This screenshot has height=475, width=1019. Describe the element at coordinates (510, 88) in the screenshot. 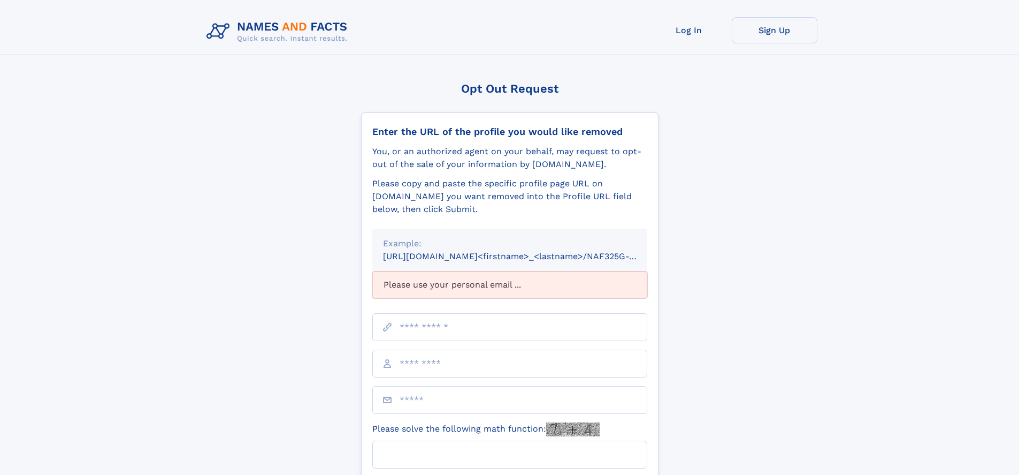

I see `div: Opt Out Request` at that location.